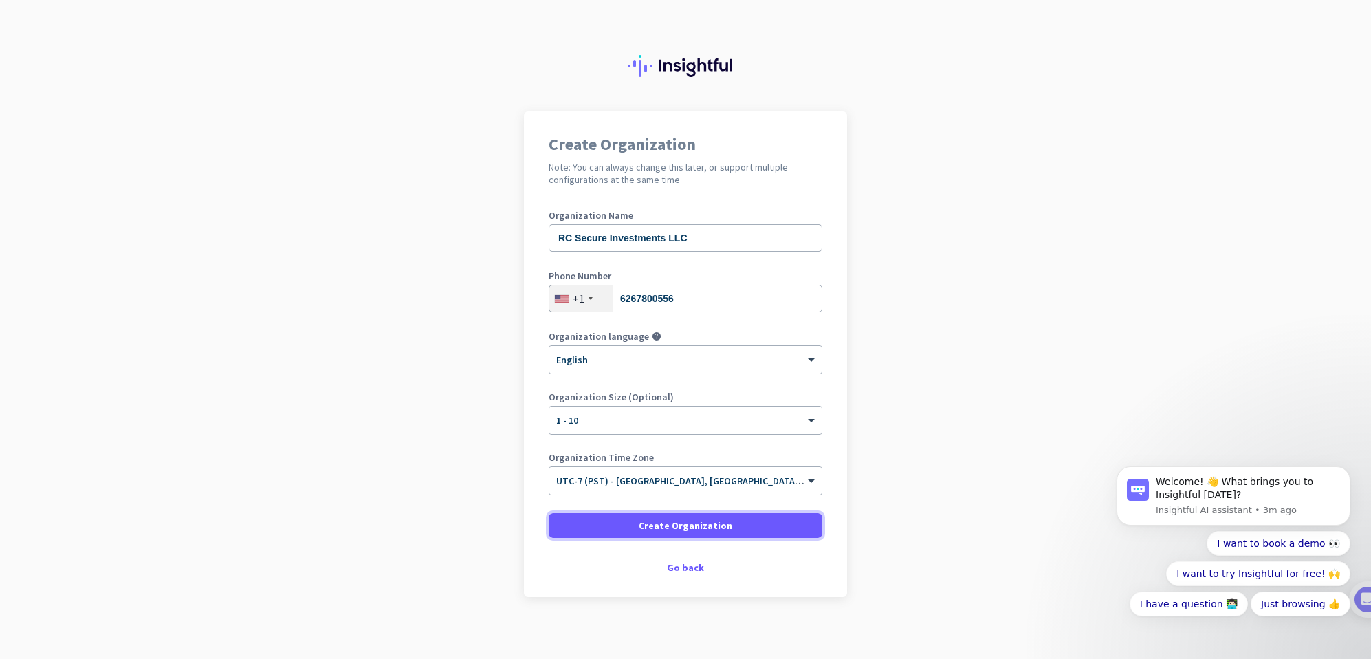  What do you see at coordinates (686, 457) in the screenshot?
I see `label: Organization Time Zone` at bounding box center [686, 457].